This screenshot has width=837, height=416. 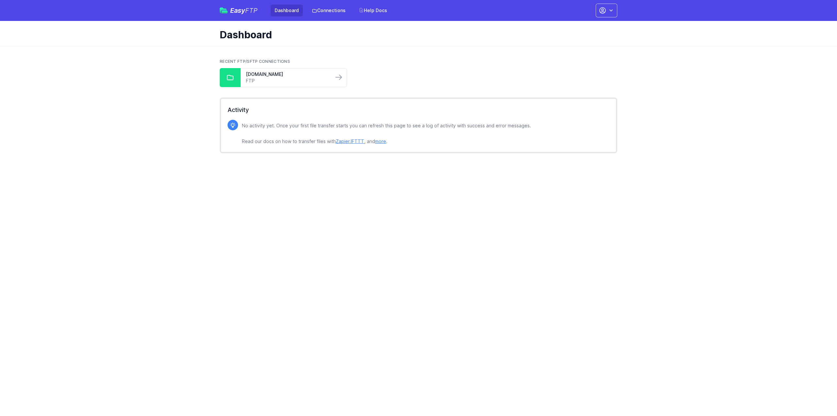 What do you see at coordinates (224, 10) in the screenshot?
I see `img: easyftp_logo.png` at bounding box center [224, 10].